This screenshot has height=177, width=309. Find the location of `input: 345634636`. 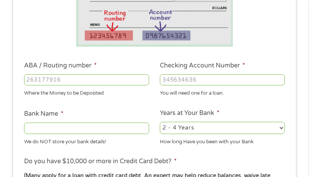

input: 345634636 is located at coordinates (222, 80).